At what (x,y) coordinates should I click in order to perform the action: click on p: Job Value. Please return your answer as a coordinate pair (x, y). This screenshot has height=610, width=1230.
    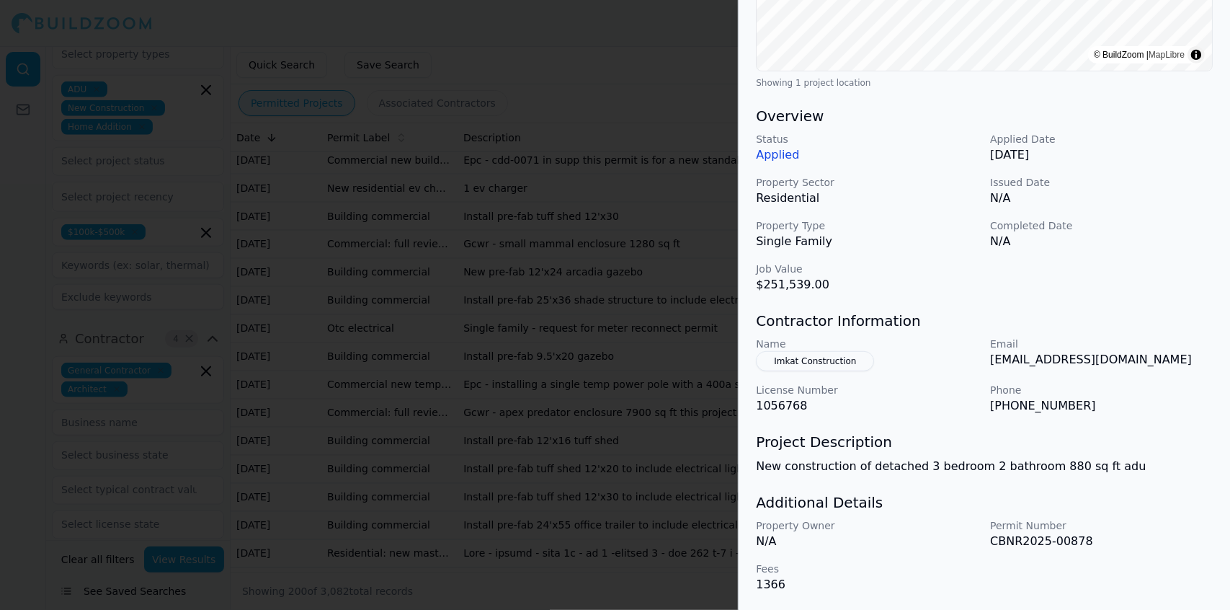
    Looking at the image, I should click on (867, 269).